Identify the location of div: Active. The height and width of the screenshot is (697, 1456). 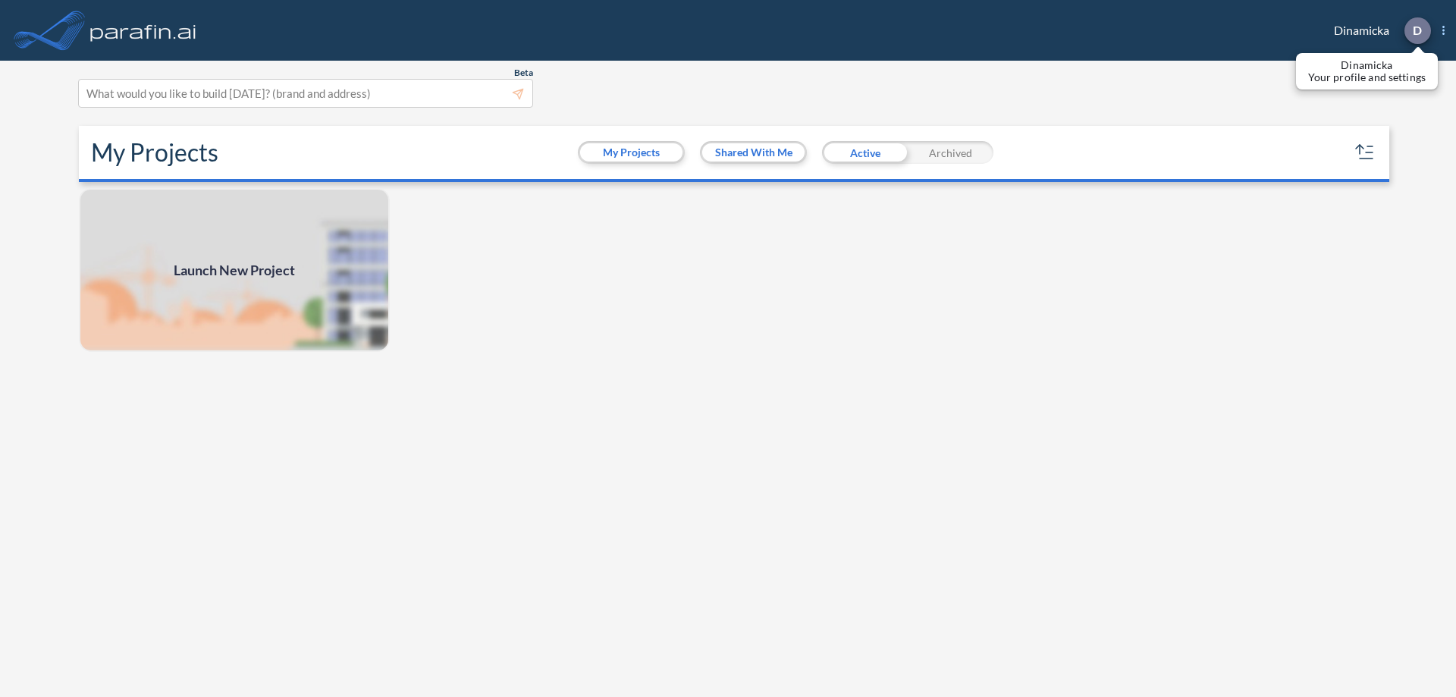
(864, 152).